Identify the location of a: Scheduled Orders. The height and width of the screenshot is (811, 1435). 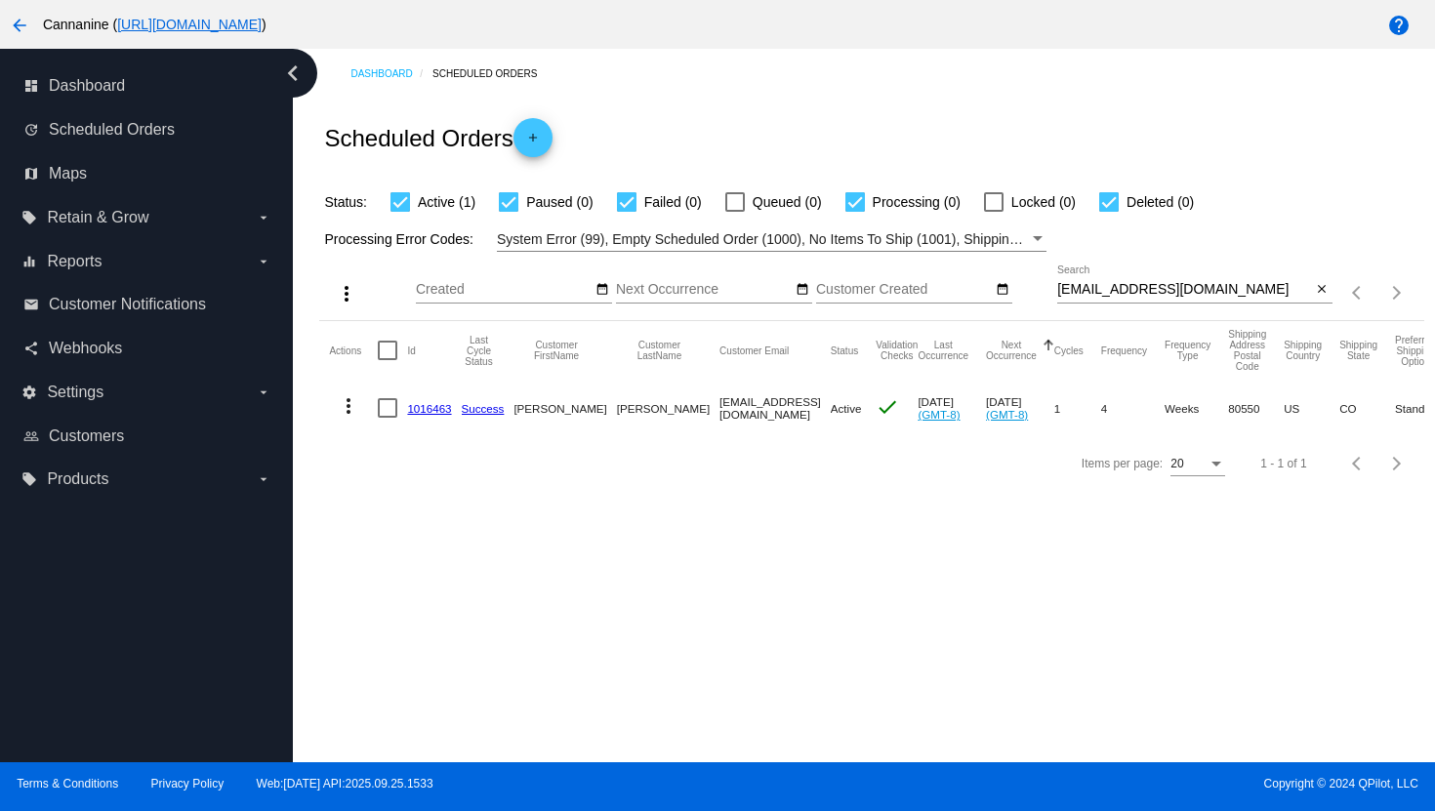
(493, 73).